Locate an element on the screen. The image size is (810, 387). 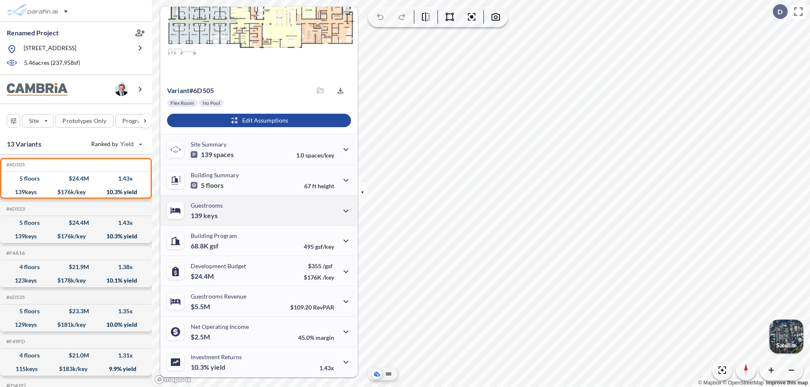
p: Satellite is located at coordinates (786, 346).